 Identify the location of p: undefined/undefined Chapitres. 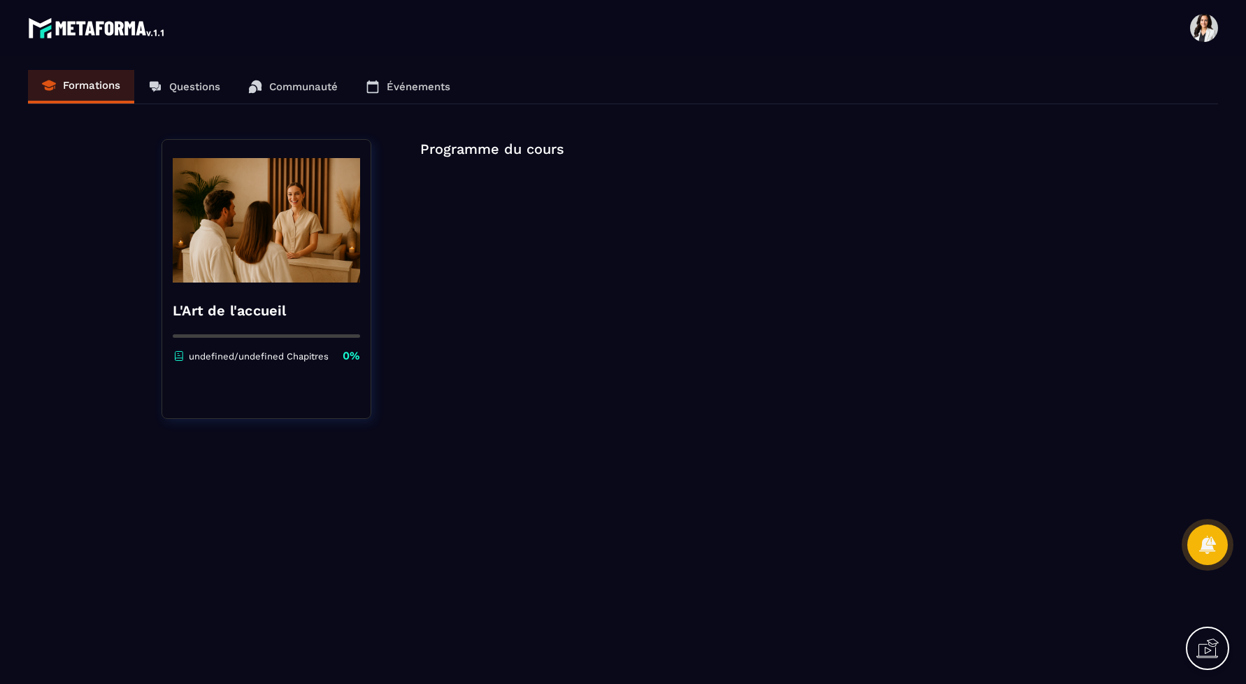
(259, 356).